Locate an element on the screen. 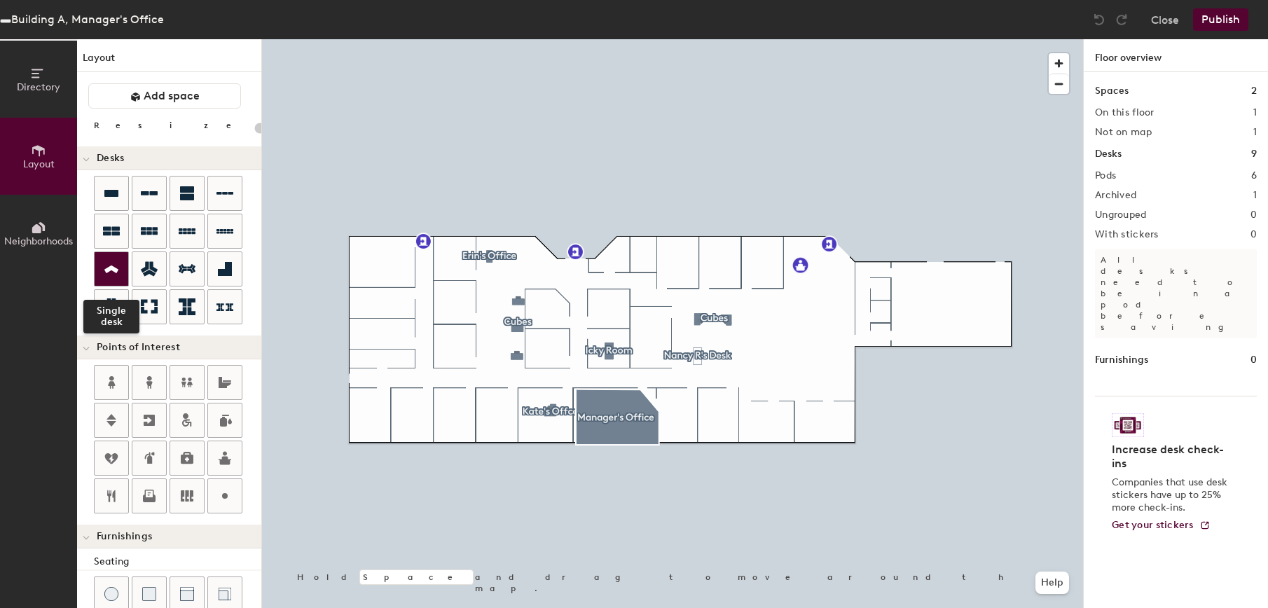 The width and height of the screenshot is (1268, 608). div: Building A, Manager's Office is located at coordinates (88, 19).